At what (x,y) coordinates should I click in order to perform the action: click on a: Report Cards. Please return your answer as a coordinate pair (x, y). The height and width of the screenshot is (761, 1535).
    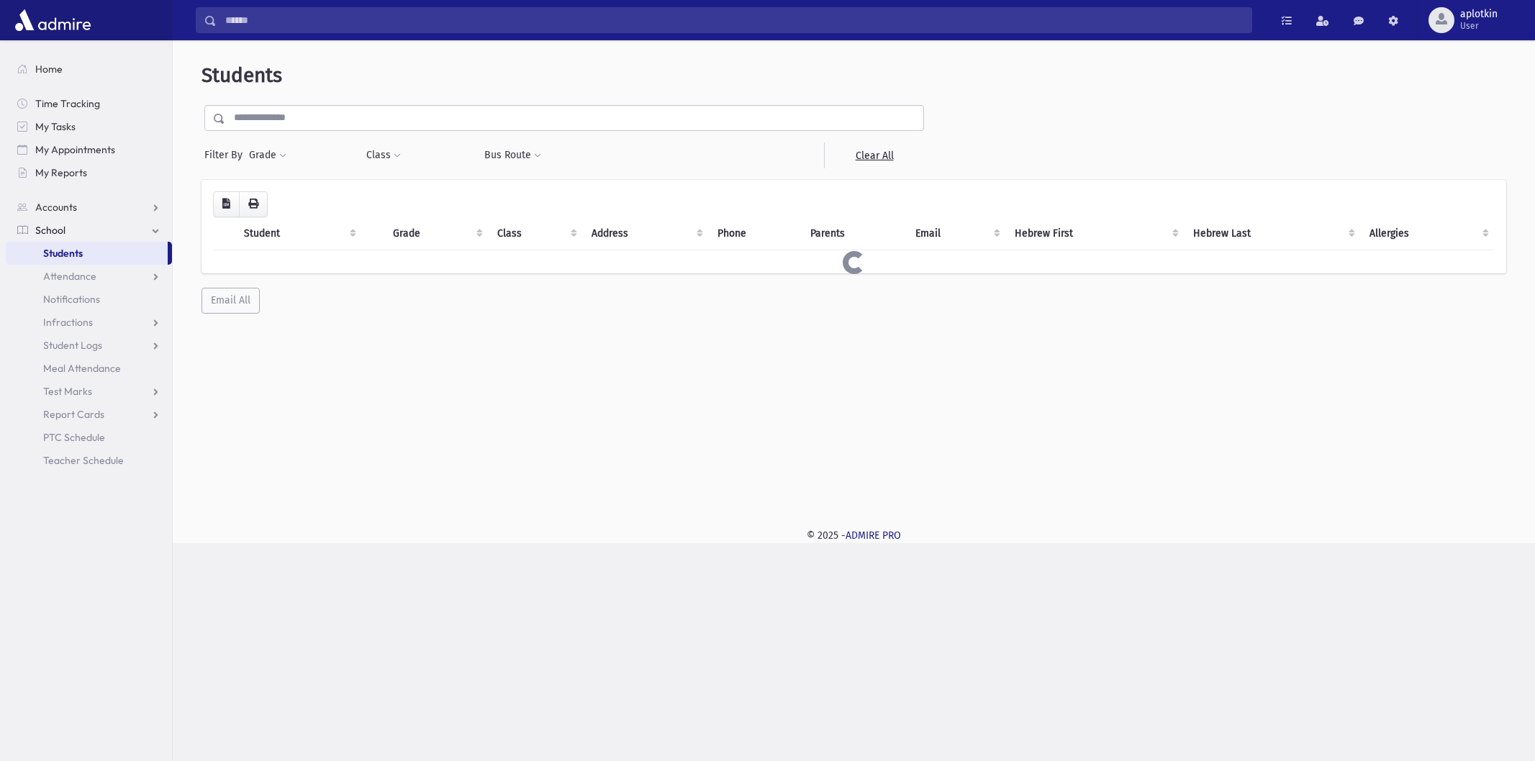
    Looking at the image, I should click on (88, 414).